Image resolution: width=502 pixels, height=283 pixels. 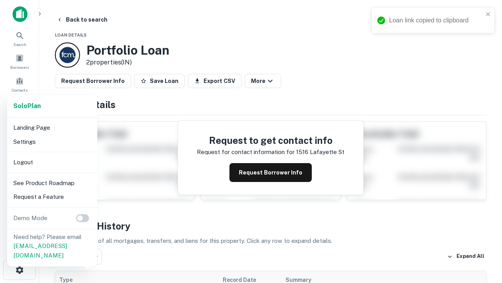 What do you see at coordinates (52, 162) in the screenshot?
I see `li: Logout` at bounding box center [52, 162].